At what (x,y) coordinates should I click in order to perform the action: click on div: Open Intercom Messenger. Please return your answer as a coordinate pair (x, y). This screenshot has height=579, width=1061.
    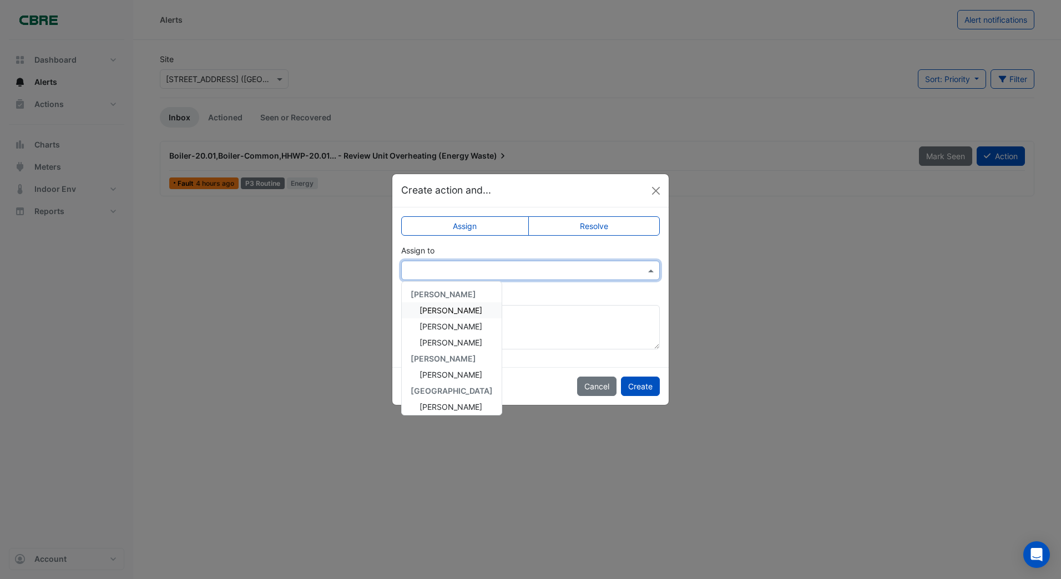
    Looking at the image, I should click on (1037, 555).